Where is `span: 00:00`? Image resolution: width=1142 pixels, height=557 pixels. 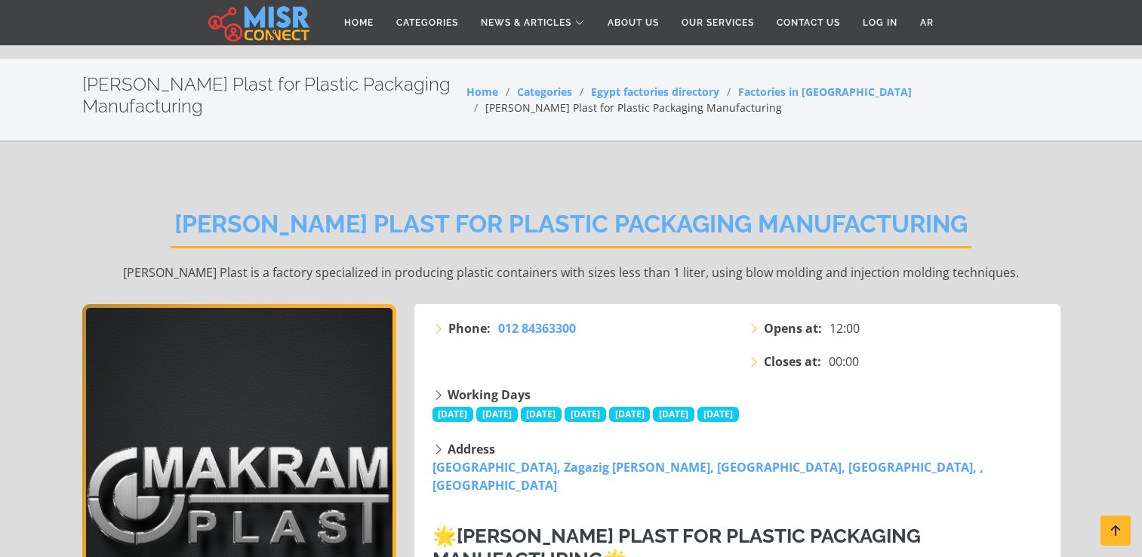
span: 00:00 is located at coordinates (844, 361).